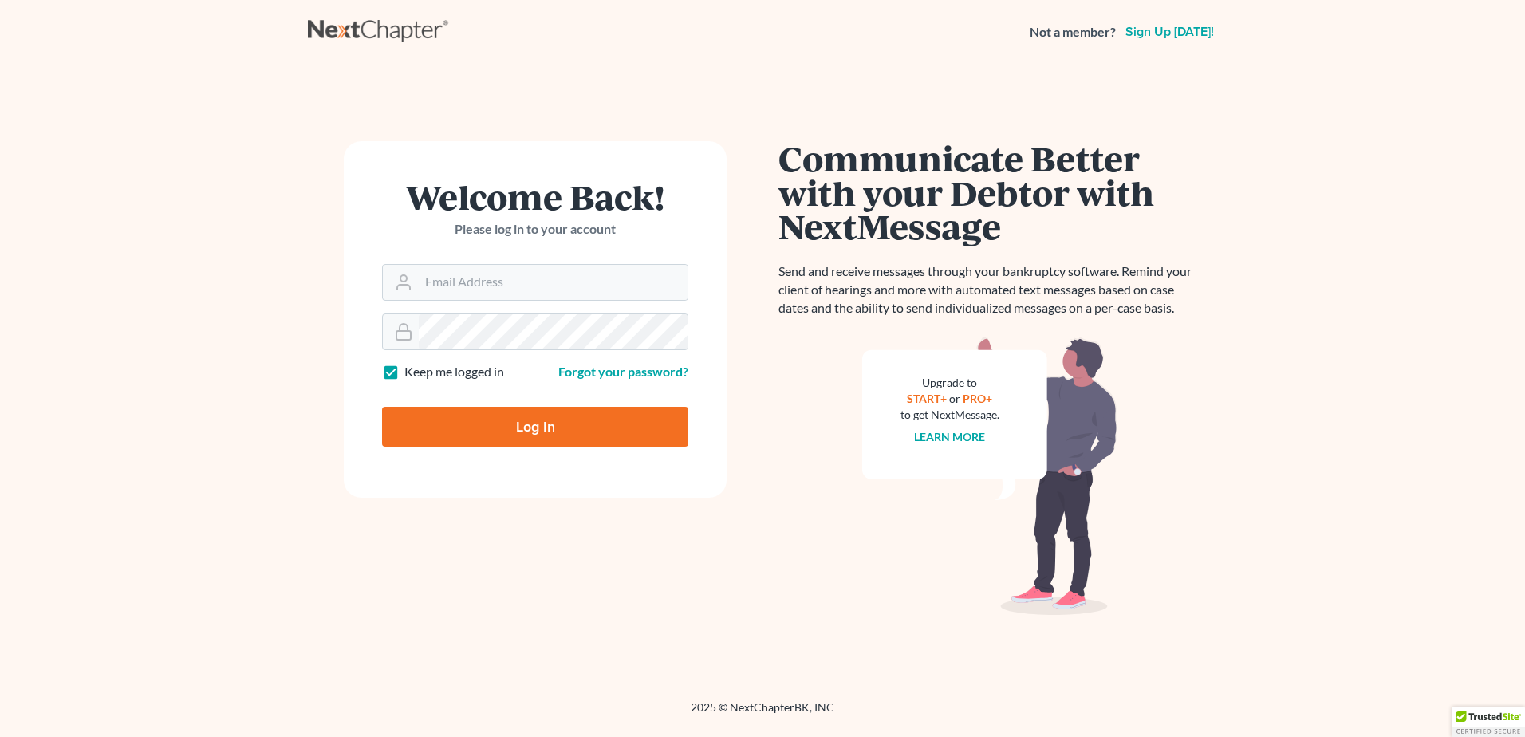 Image resolution: width=1525 pixels, height=737 pixels. I want to click on a: Forgot your password?, so click(623, 371).